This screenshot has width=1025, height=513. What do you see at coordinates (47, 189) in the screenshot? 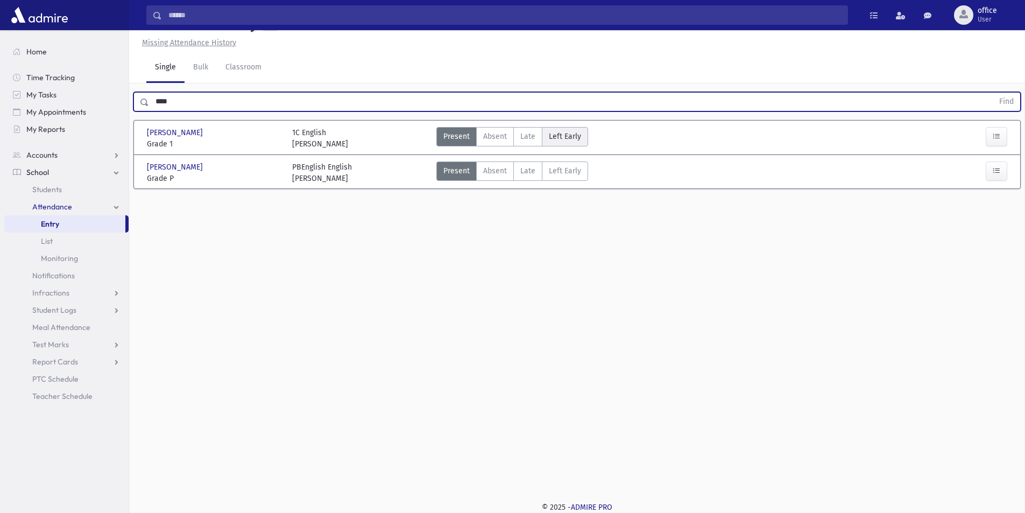
I see `span: Students` at bounding box center [47, 189].